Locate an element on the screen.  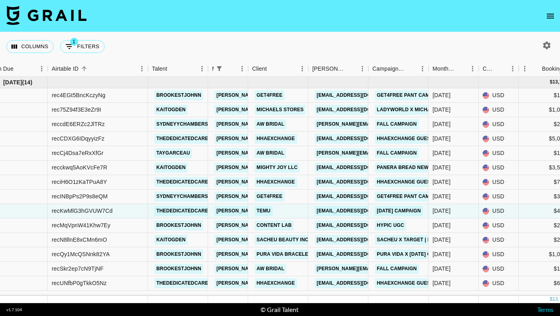
span: 1 is located at coordinates (74, 42).